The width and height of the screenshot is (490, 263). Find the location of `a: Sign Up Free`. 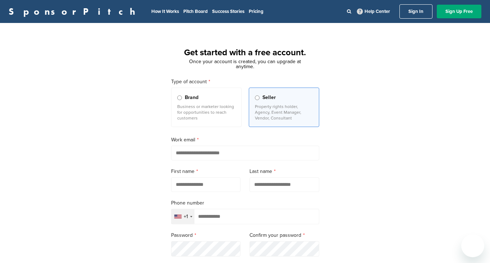

a: Sign Up Free is located at coordinates (459, 12).